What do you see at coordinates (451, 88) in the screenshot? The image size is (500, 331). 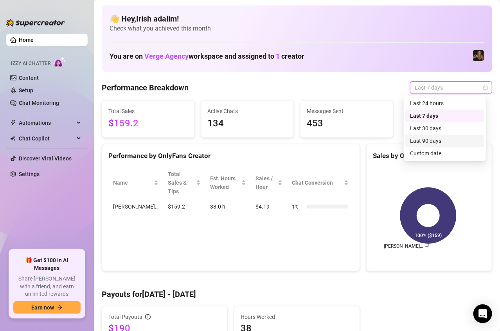 I see `span: Last 7 days` at bounding box center [451, 88].